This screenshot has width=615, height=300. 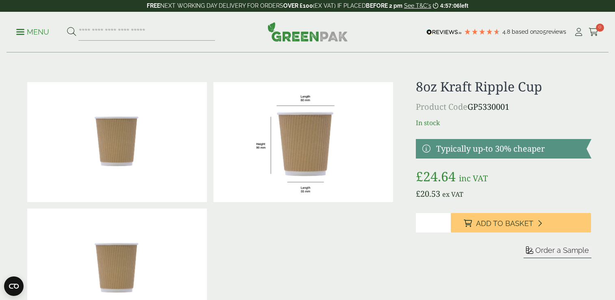 What do you see at coordinates (542, 32) in the screenshot?
I see `span: 205` at bounding box center [542, 32].